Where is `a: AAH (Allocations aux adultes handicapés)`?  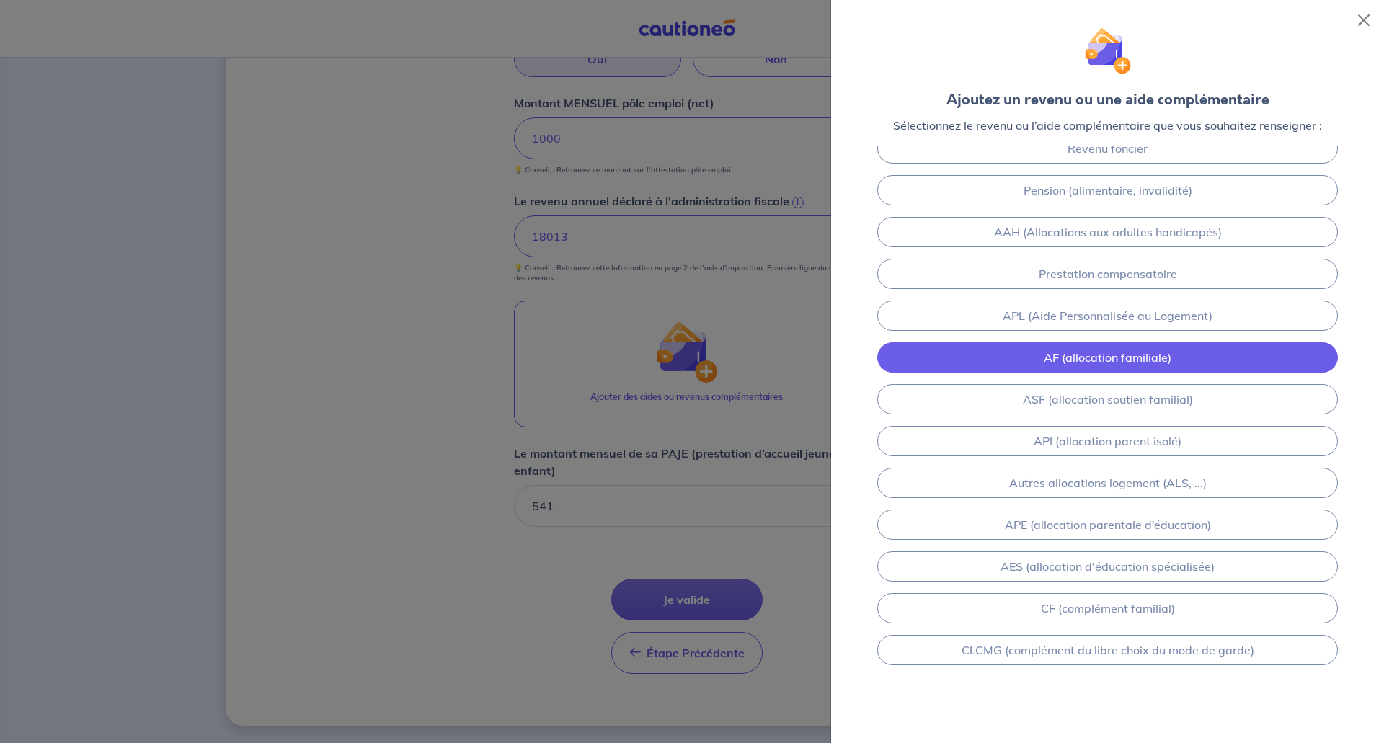 a: AAH (Allocations aux adultes handicapés) is located at coordinates (1107, 232).